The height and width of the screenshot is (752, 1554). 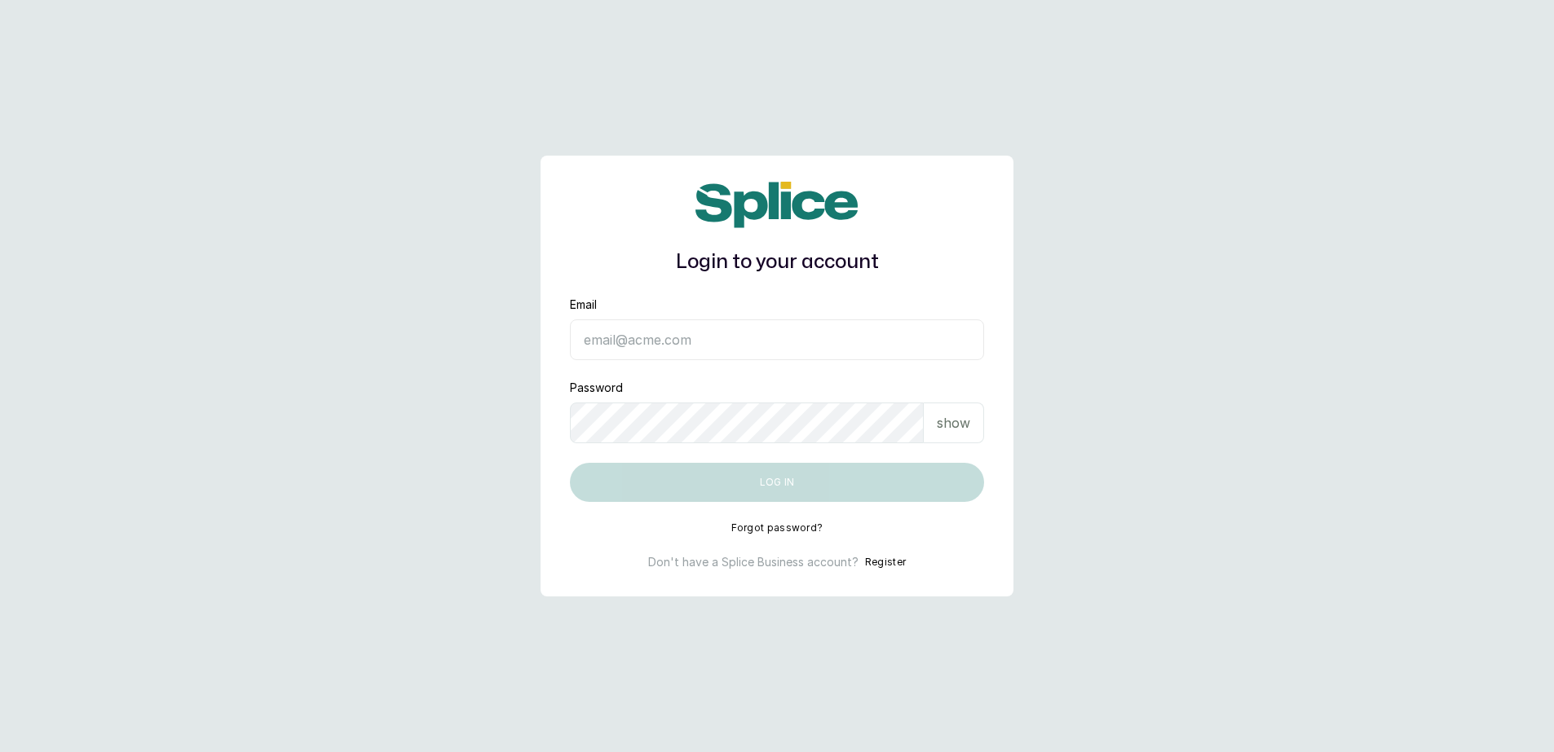 I want to click on label: Email, so click(x=583, y=305).